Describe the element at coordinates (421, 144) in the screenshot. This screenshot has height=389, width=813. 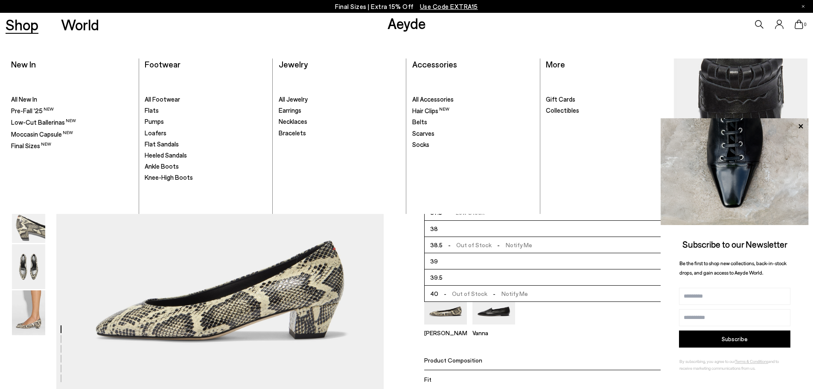
I see `span: Socks` at that location.